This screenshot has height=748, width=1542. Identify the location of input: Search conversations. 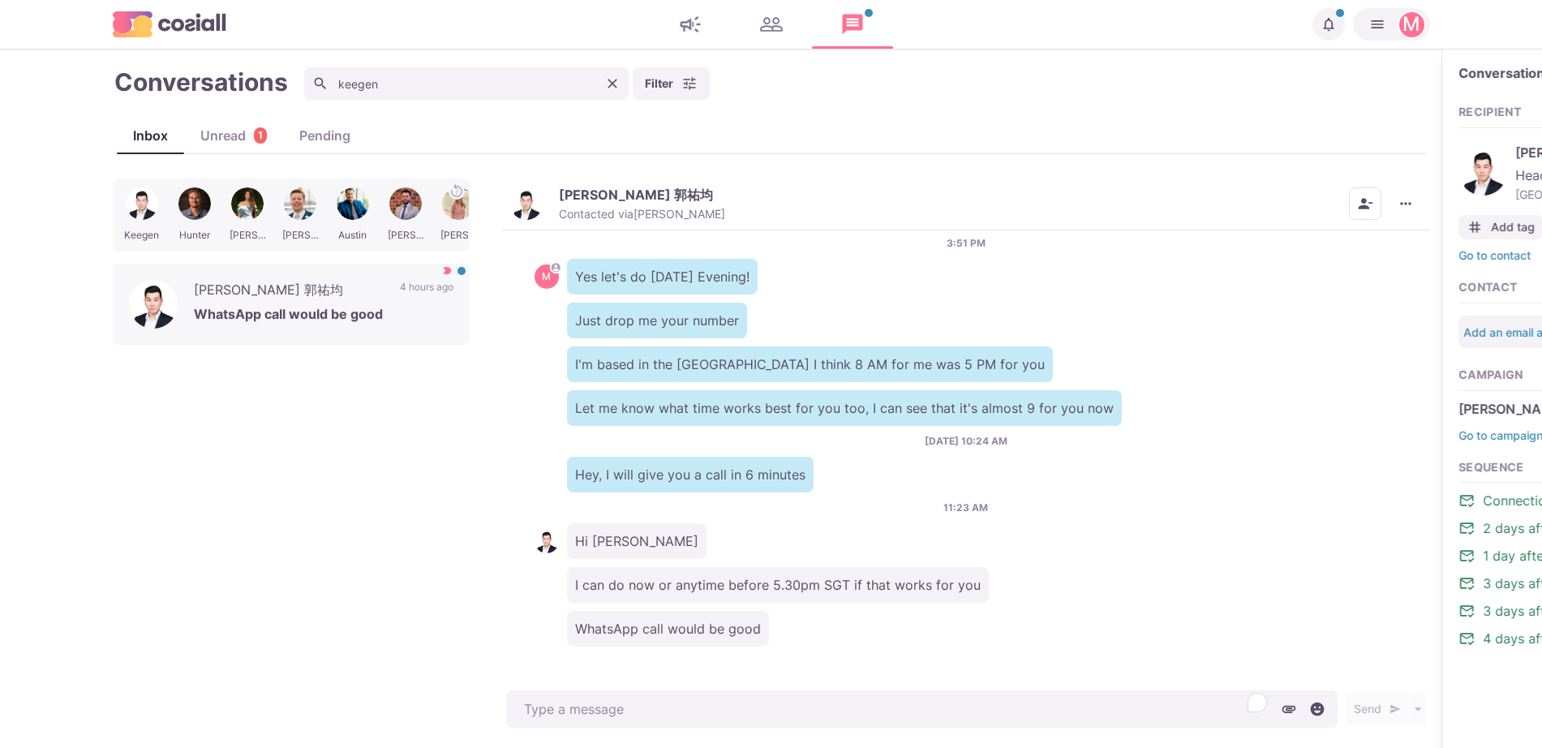
(466, 84).